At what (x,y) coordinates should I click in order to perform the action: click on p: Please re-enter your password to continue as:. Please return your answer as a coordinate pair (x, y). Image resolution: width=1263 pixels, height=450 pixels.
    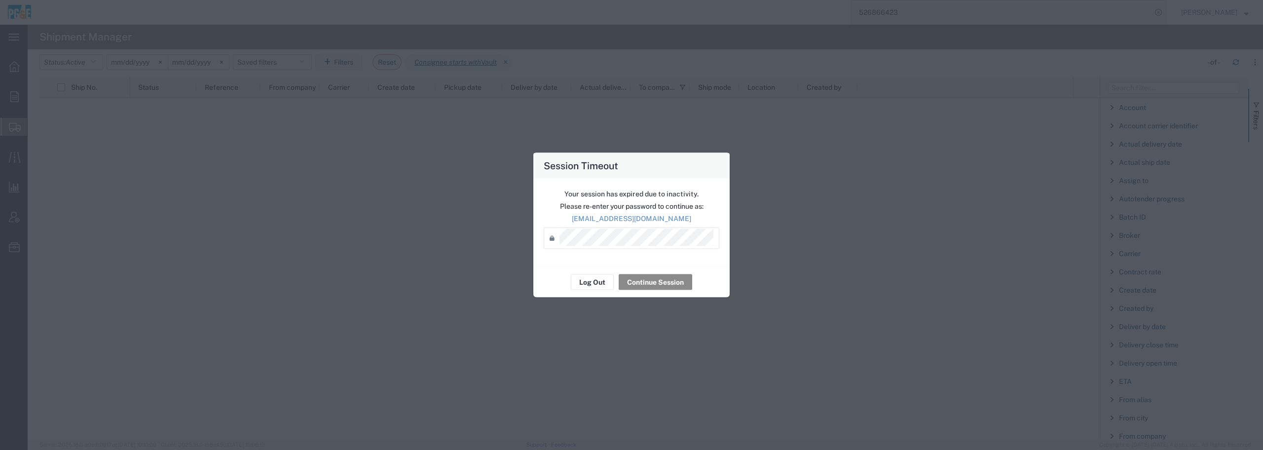
    Looking at the image, I should click on (631, 206).